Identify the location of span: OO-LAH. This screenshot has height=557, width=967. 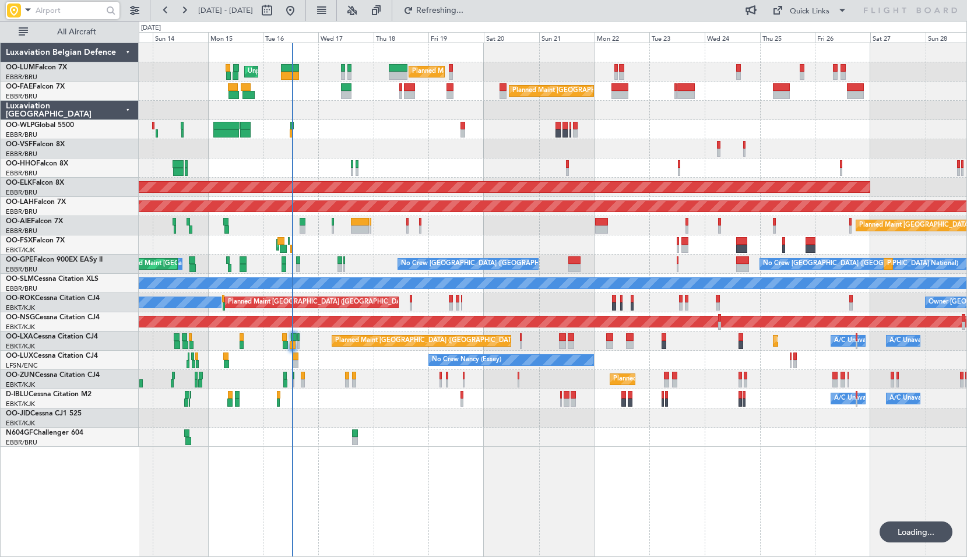
(20, 202).